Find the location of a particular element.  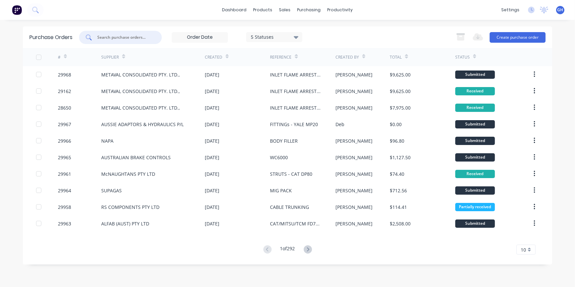

div: SUPAGAS is located at coordinates (112, 190).